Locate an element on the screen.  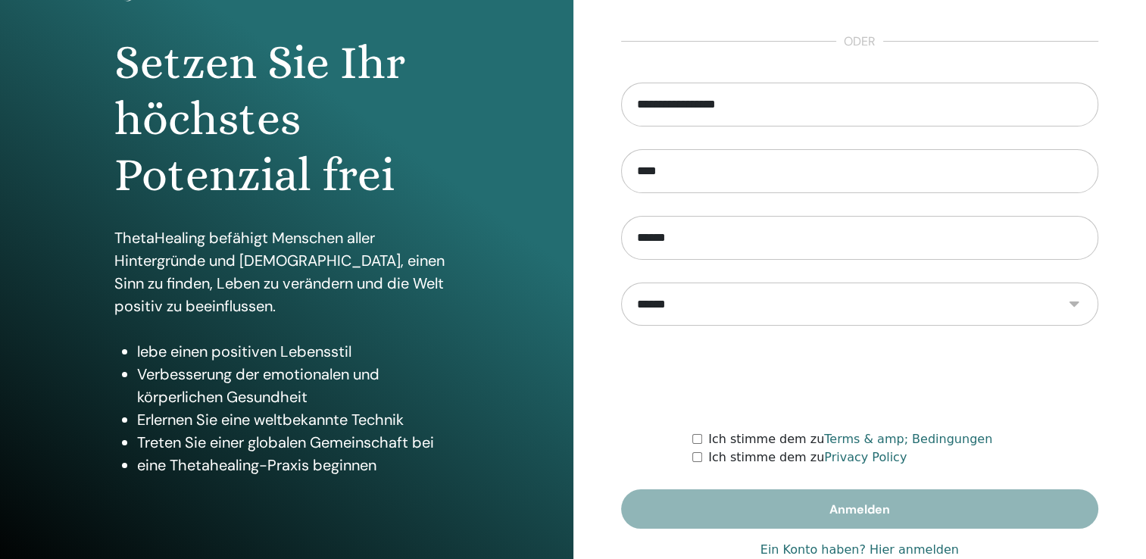
li: Verbesserung der emotionalen und körperlichen Gesundheit is located at coordinates (298, 385).